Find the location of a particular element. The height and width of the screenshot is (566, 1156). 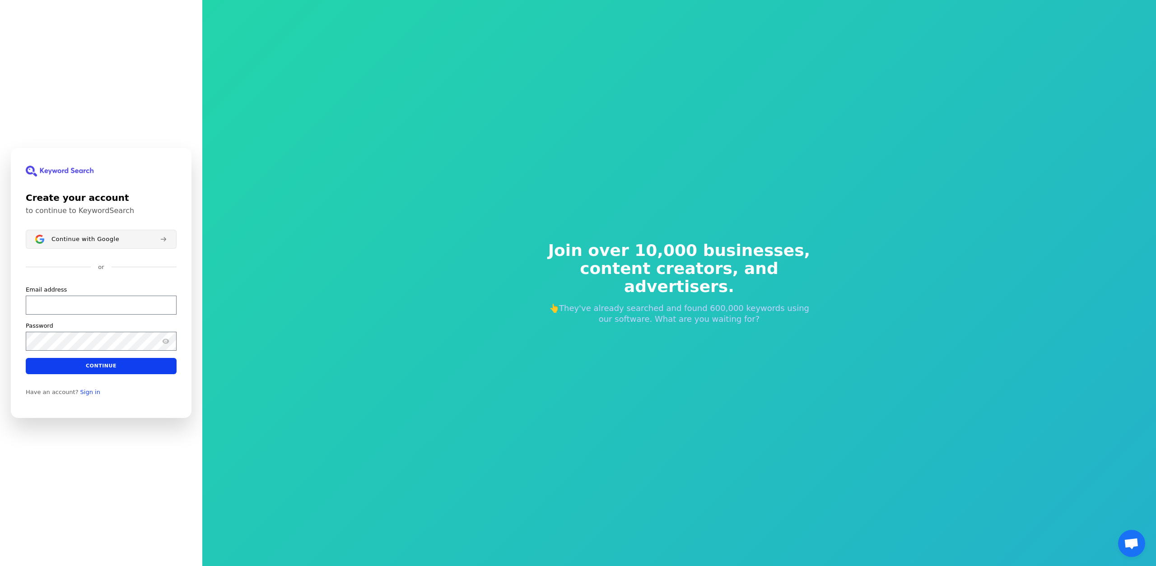

h1: Create your account is located at coordinates (101, 198).